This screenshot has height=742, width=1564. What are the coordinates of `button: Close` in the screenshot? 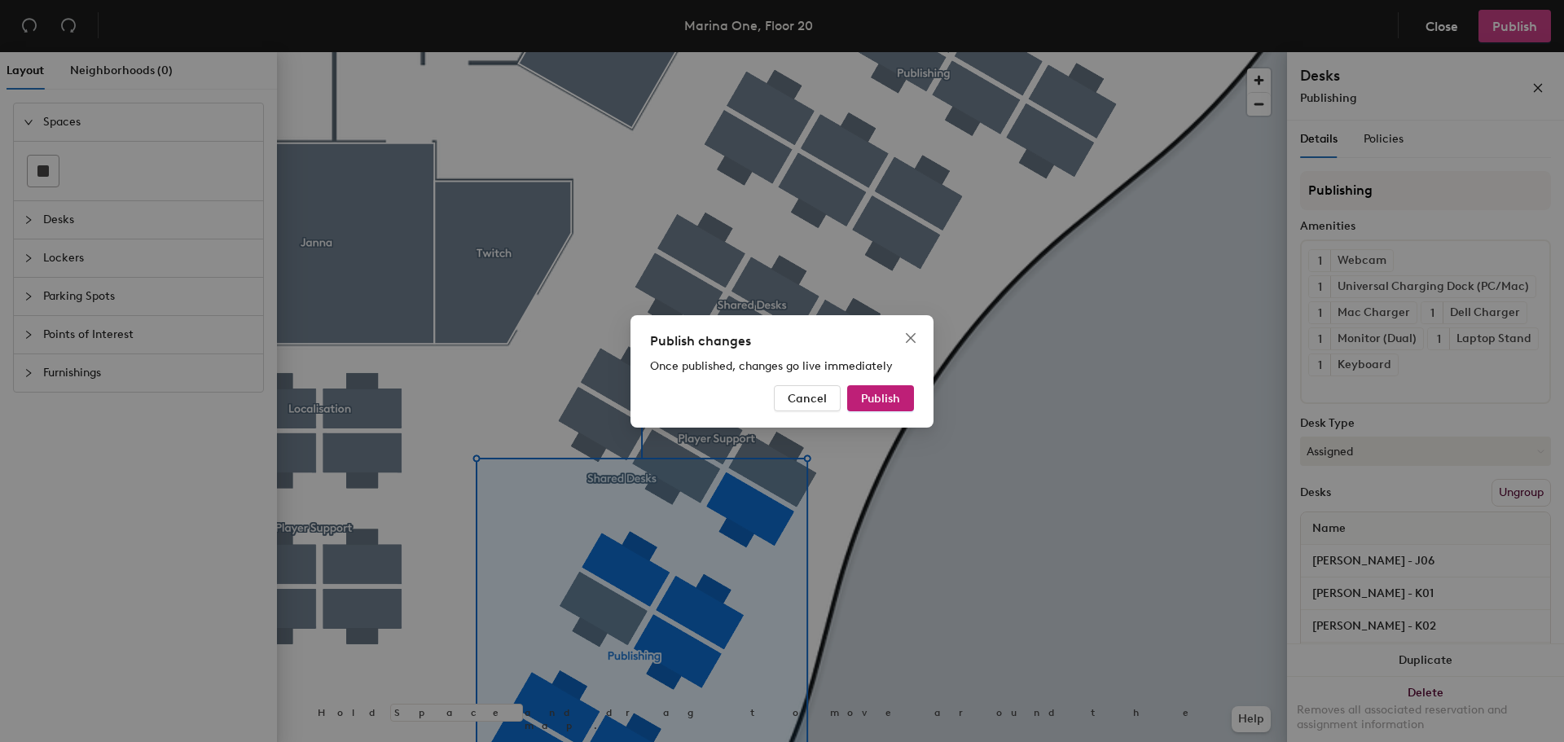 It's located at (911, 338).